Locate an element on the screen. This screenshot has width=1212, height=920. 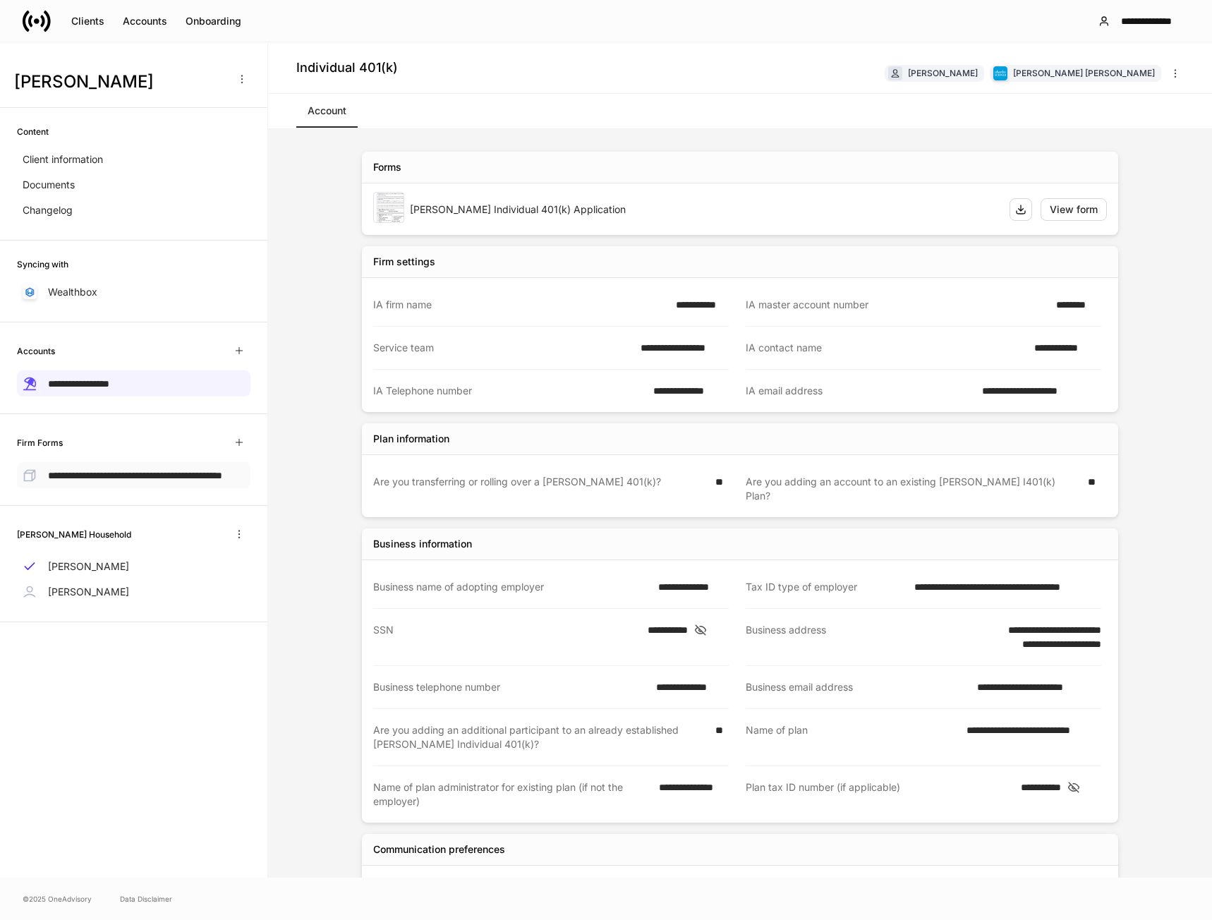
div: SSN is located at coordinates (506, 637).